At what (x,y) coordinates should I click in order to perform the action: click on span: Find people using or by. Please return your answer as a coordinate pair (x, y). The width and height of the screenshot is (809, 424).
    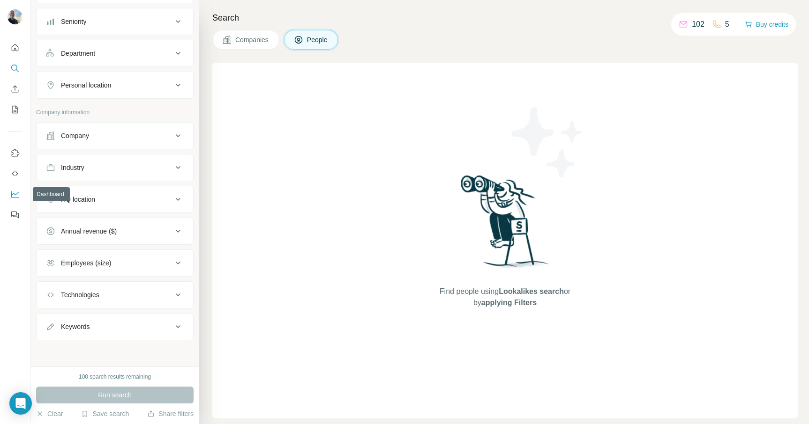
    Looking at the image, I should click on (505, 298).